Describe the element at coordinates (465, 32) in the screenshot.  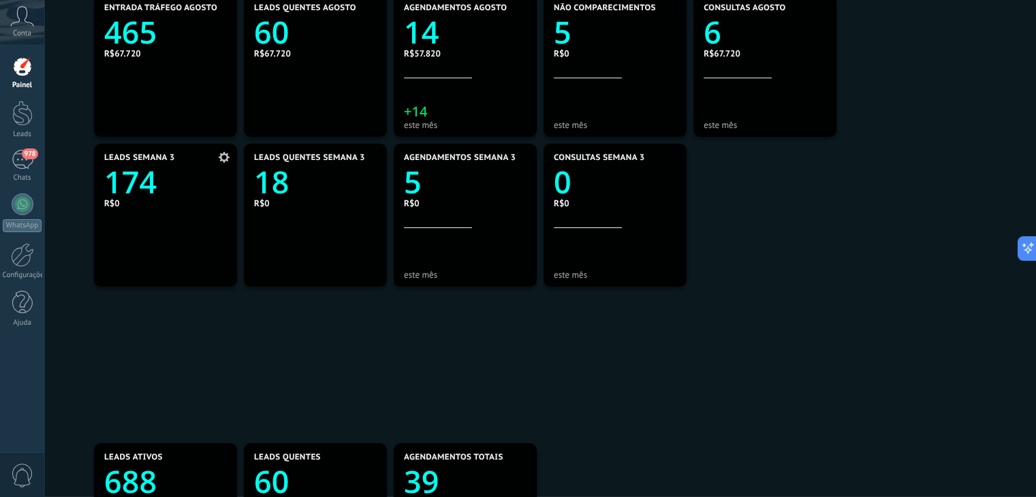
I see `a: 14` at that location.